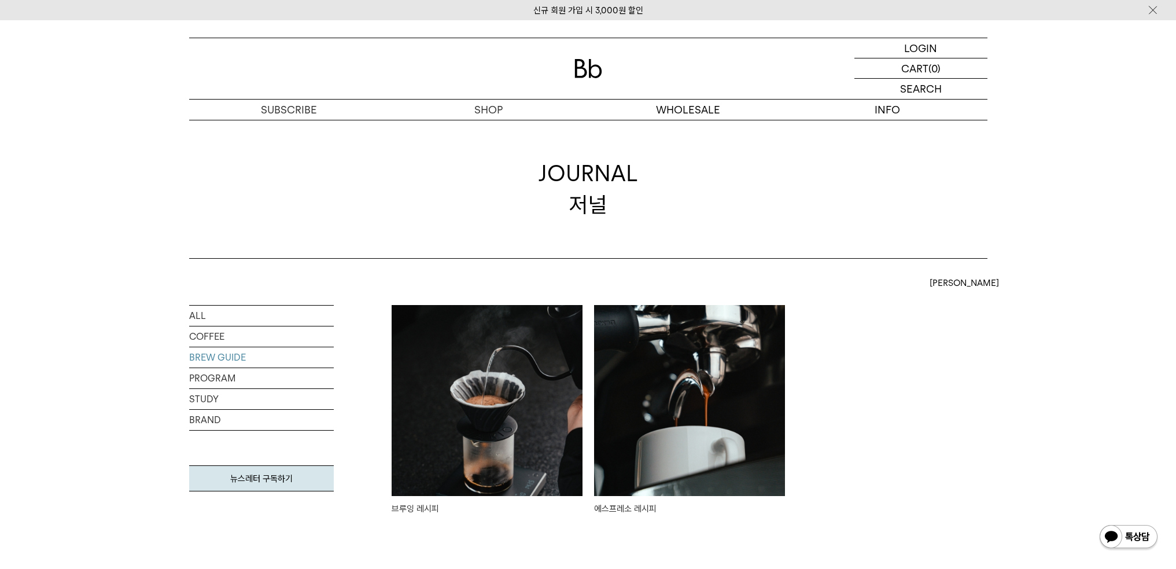 The width and height of the screenshot is (1176, 569). Describe the element at coordinates (588, 68) in the screenshot. I see `img: 로고` at that location.